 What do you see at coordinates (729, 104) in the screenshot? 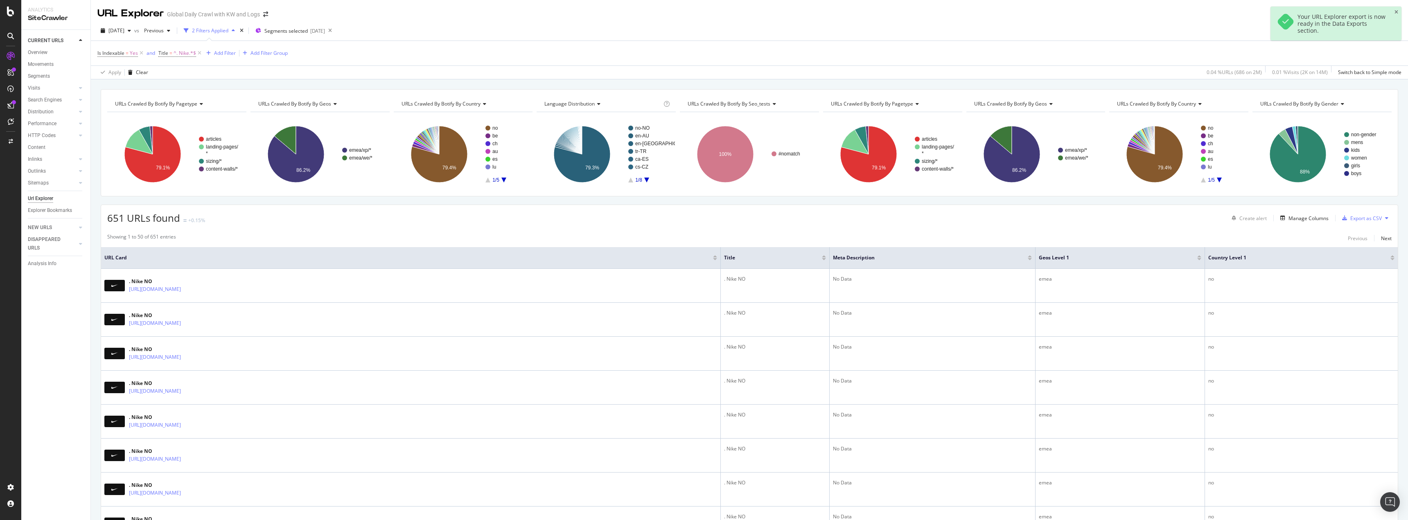
I see `span: URLs Crawled By Botify By seo_tests` at bounding box center [729, 104].